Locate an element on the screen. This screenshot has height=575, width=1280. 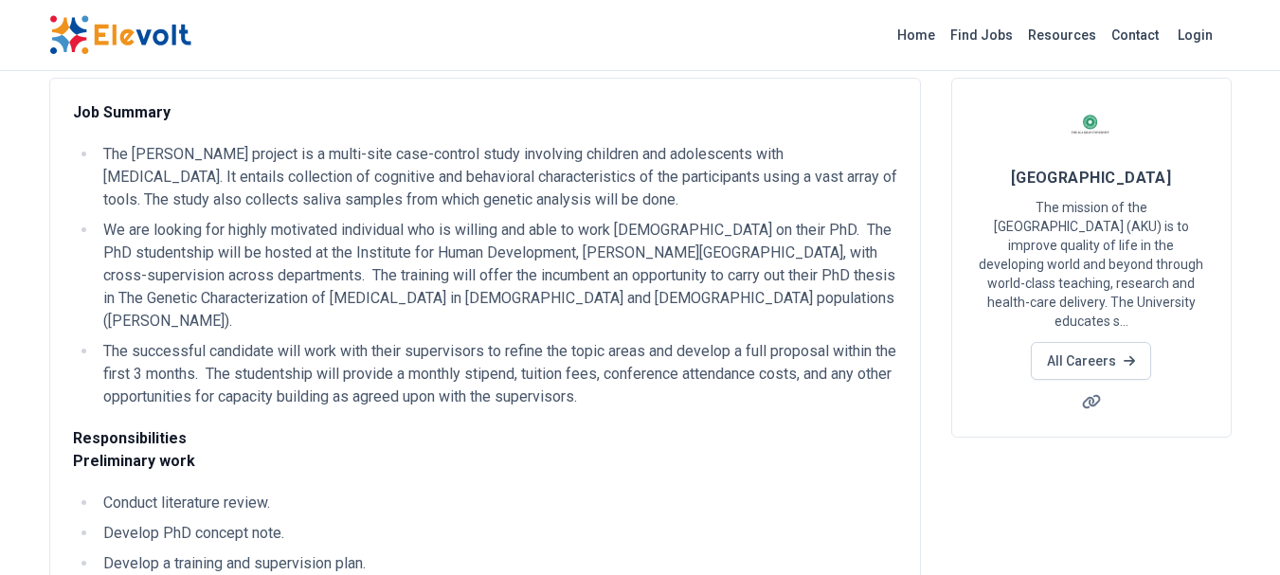
li: Develop PhD concept note. is located at coordinates (497, 533).